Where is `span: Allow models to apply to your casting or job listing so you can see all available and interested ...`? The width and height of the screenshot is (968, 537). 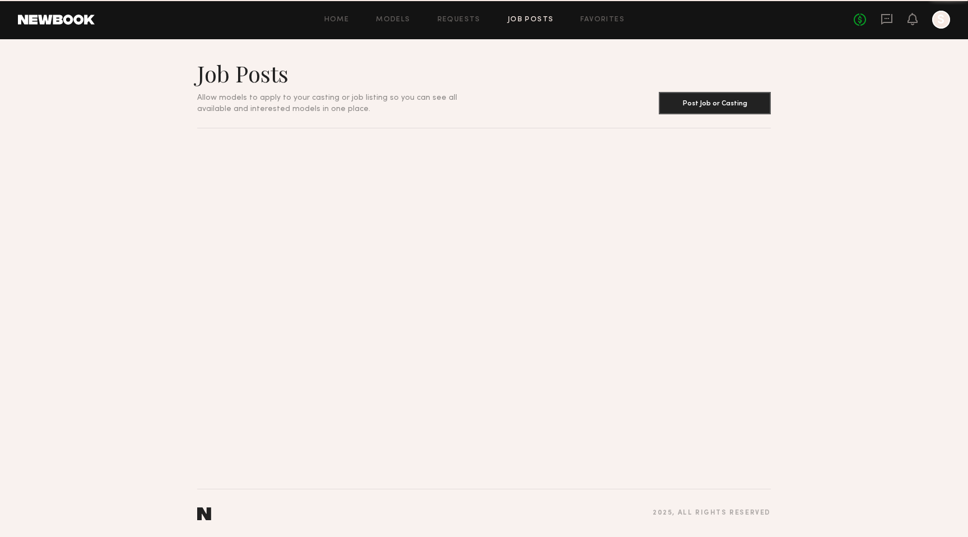 span: Allow models to apply to your casting or job listing so you can see all available and interested ... is located at coordinates (327, 103).